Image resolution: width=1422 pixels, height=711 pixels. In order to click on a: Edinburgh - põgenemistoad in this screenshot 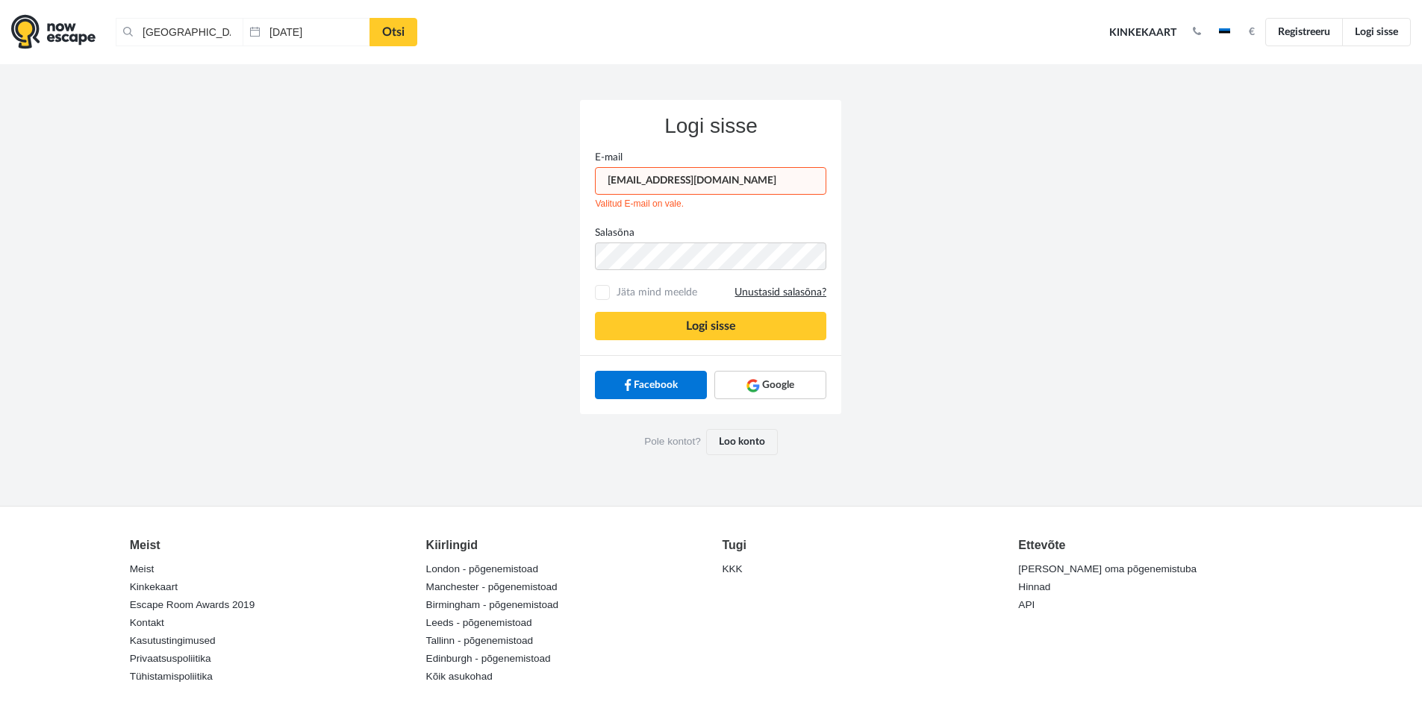, I will do `click(488, 659)`.